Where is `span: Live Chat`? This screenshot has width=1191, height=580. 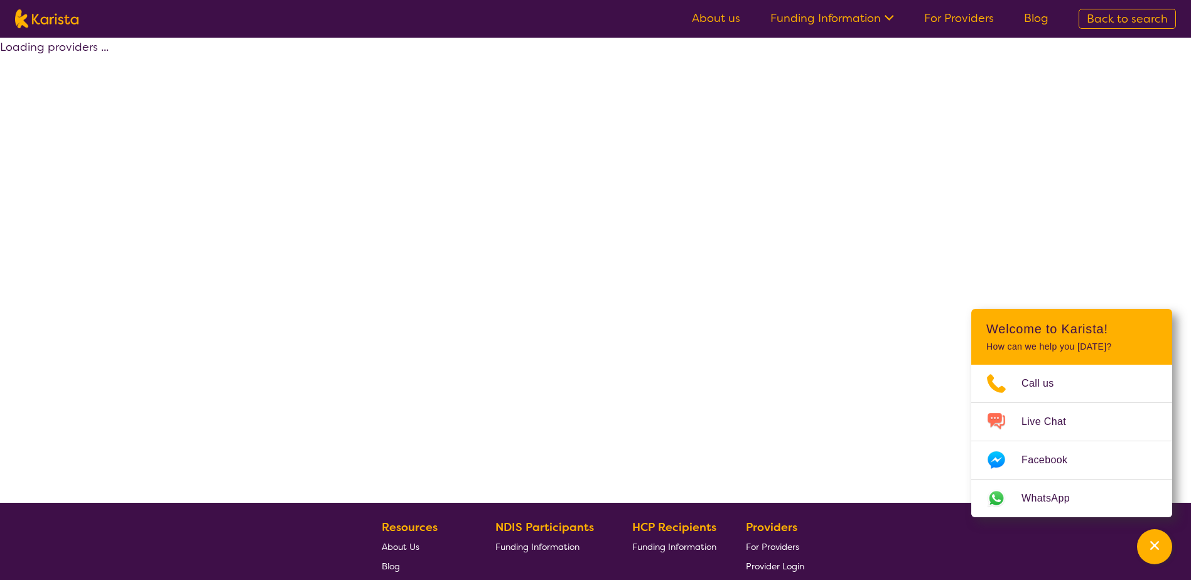
span: Live Chat is located at coordinates (1051, 422).